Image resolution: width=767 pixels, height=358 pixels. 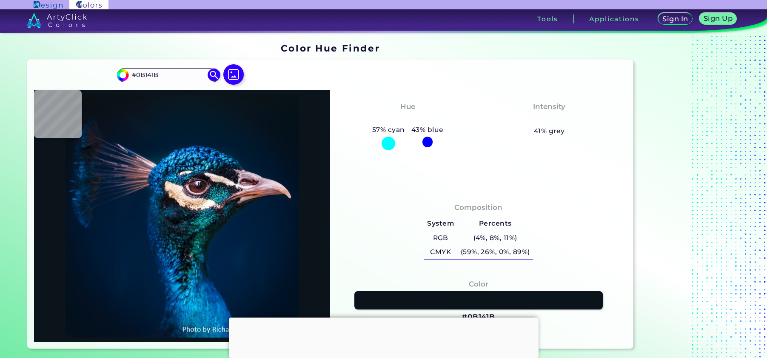 I want to click on input: type color.., so click(x=168, y=75).